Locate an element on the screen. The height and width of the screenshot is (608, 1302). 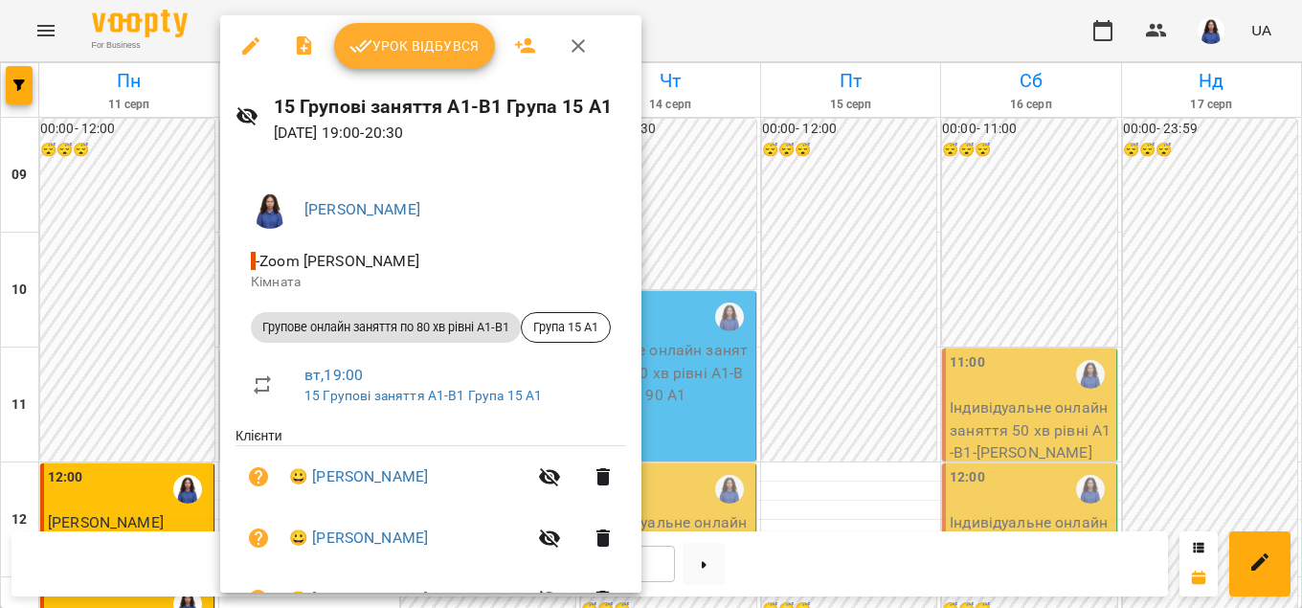
img: 896d7bd98bada4a398fcb6f6c121a1d1.png is located at coordinates (270, 210).